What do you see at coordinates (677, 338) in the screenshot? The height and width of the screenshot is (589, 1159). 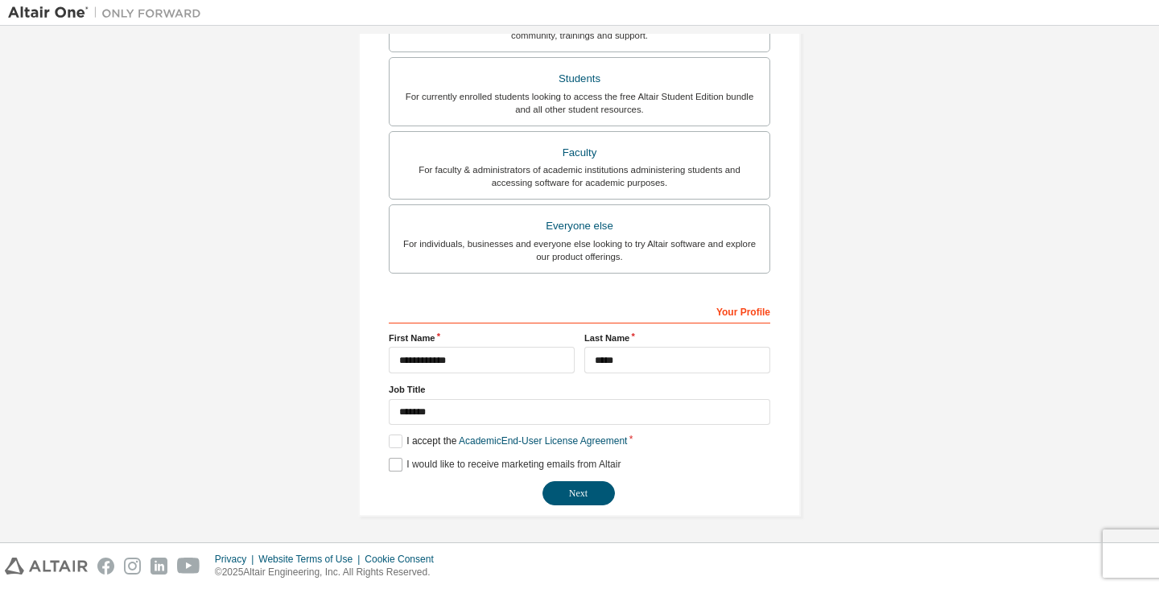 I see `label: Last Name` at bounding box center [677, 338].